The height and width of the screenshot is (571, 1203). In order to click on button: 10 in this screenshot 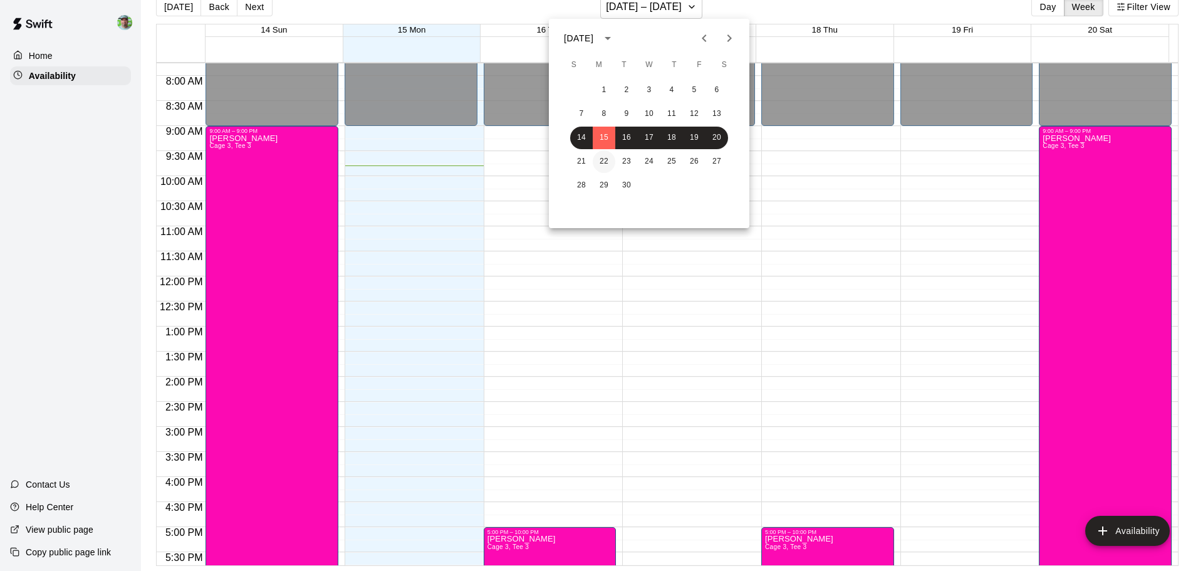, I will do `click(649, 114)`.